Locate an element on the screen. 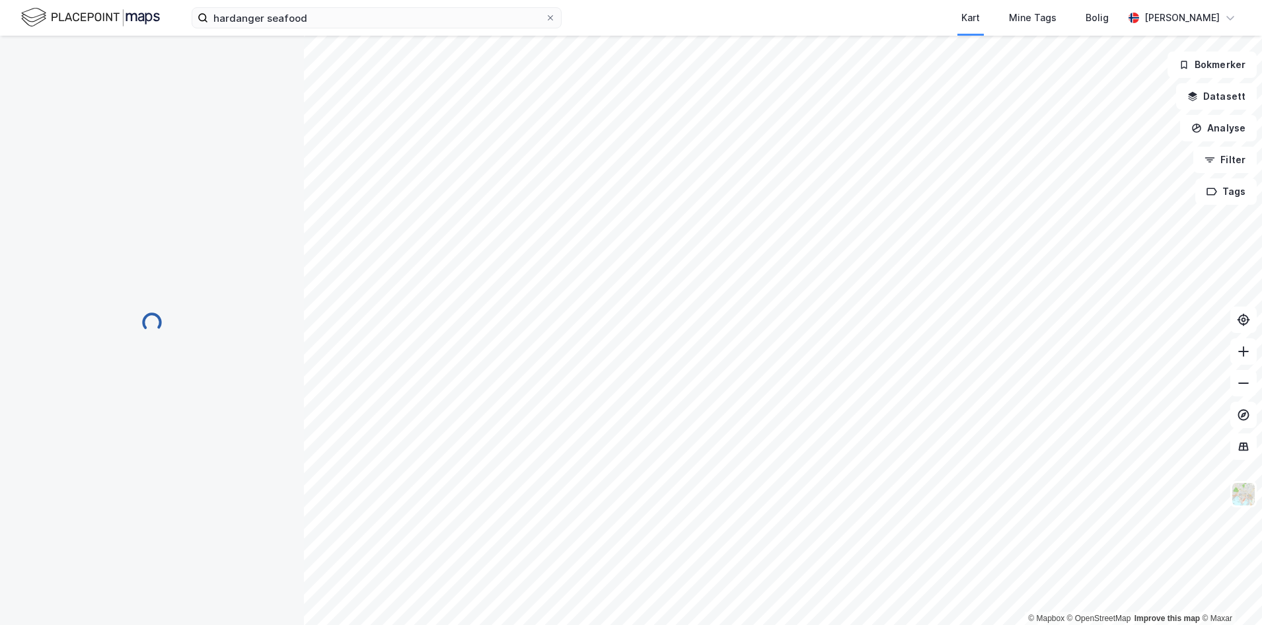  div: Kart is located at coordinates (970, 18).